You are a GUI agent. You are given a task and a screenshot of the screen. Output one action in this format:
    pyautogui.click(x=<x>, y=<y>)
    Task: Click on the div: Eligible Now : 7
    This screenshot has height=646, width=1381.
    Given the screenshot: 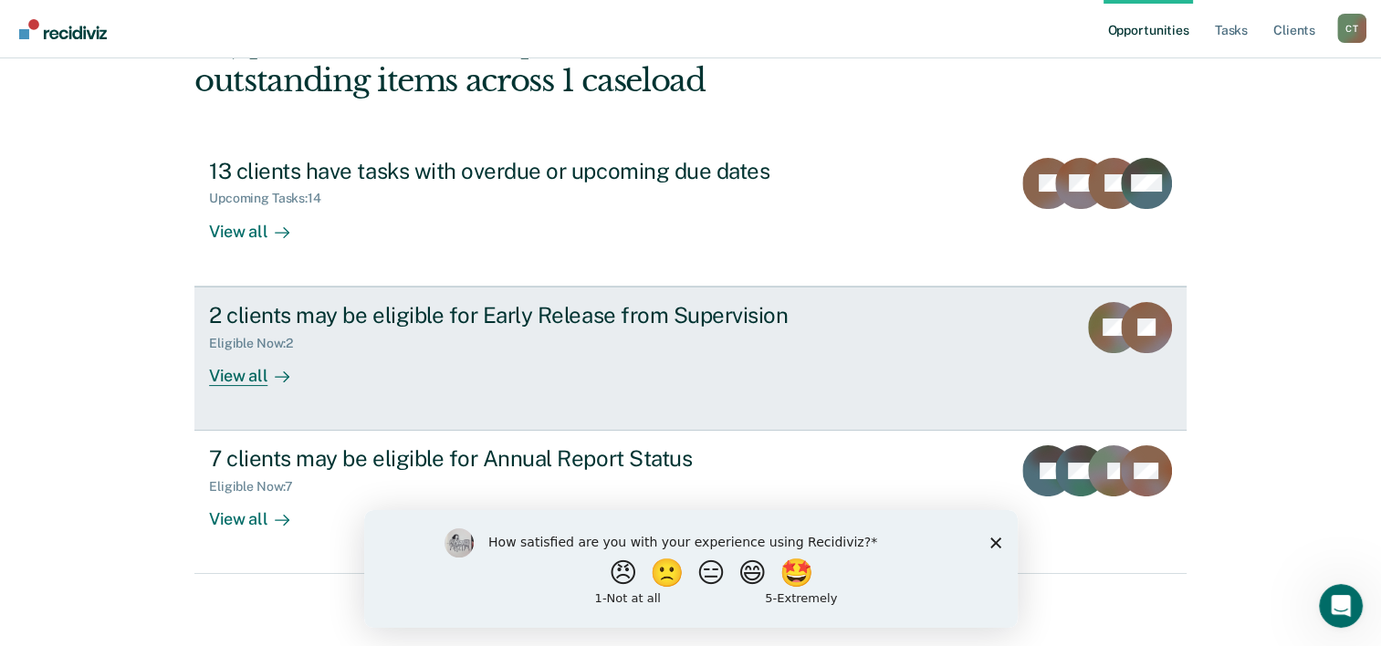 What is the action you would take?
    pyautogui.click(x=258, y=487)
    